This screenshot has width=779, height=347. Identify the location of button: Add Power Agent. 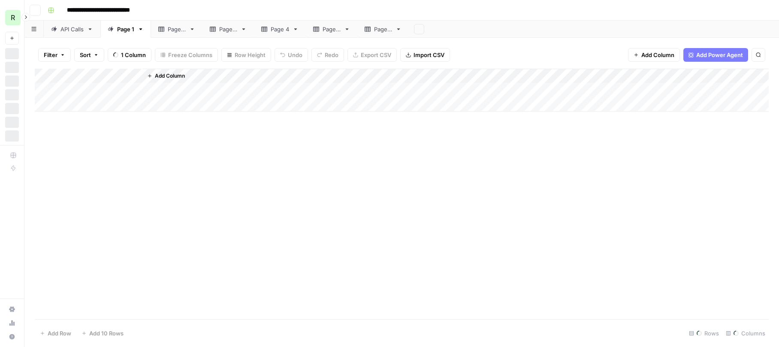
(715, 55).